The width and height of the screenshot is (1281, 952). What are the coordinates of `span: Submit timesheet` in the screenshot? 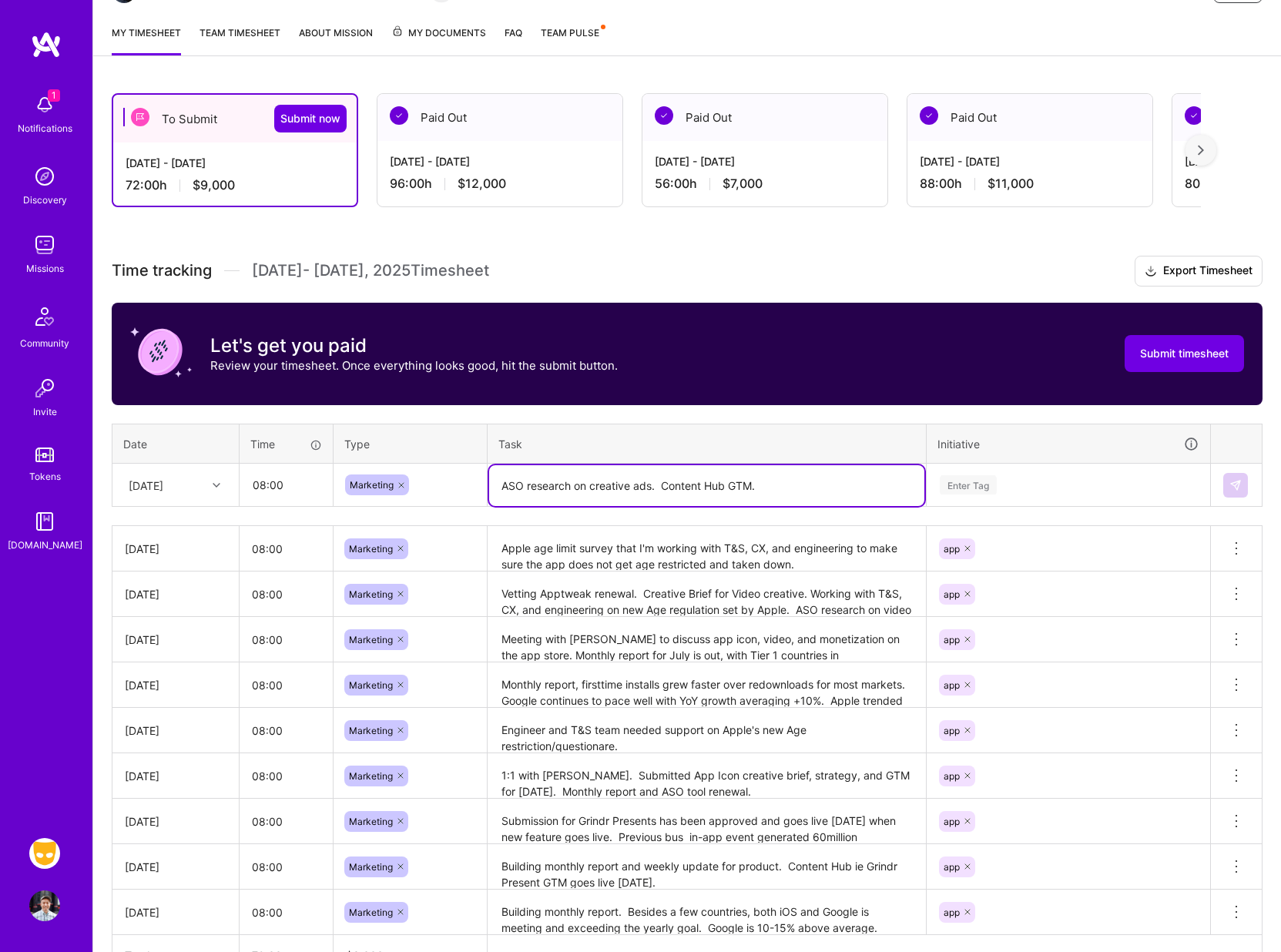 It's located at (1184, 354).